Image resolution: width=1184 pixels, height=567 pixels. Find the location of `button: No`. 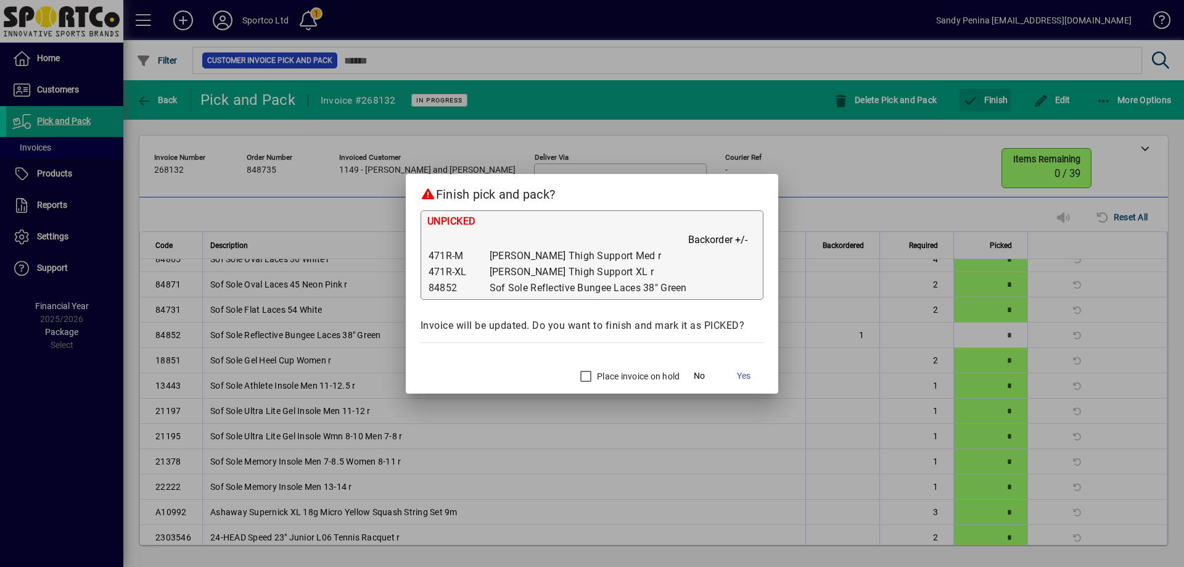

button: No is located at coordinates (699, 376).